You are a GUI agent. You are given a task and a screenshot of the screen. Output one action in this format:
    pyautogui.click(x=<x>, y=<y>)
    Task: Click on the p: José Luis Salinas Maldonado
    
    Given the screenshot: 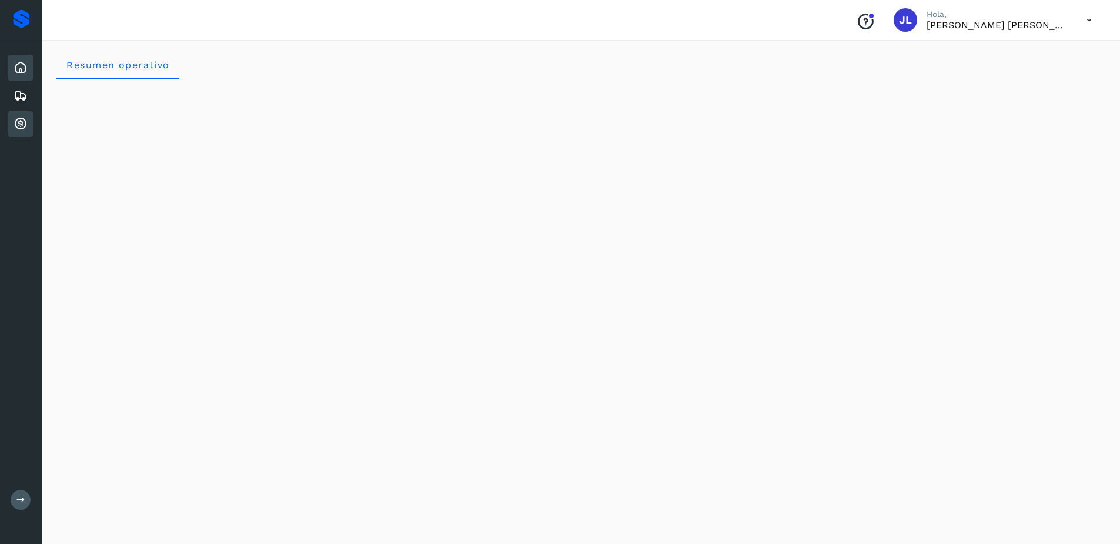 What is the action you would take?
    pyautogui.click(x=997, y=25)
    